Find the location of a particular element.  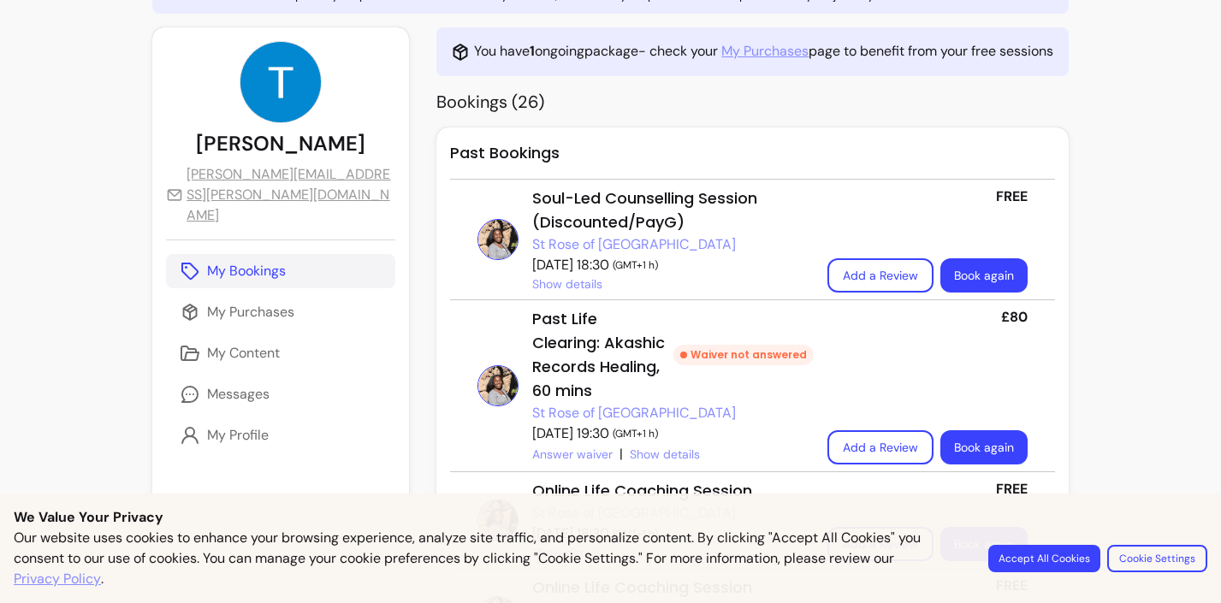

h2: Bookings ( 26 ) is located at coordinates (752, 102).